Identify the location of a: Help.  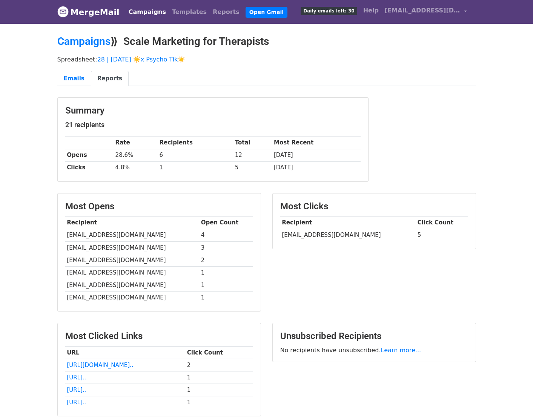
(371, 11).